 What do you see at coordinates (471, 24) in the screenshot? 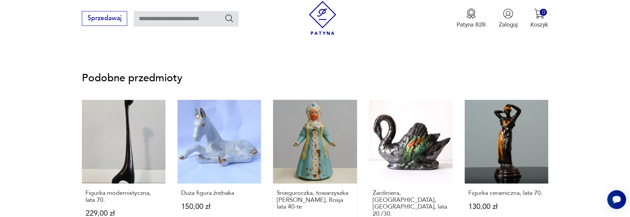
I see `p: Patyna B2B` at bounding box center [471, 24].